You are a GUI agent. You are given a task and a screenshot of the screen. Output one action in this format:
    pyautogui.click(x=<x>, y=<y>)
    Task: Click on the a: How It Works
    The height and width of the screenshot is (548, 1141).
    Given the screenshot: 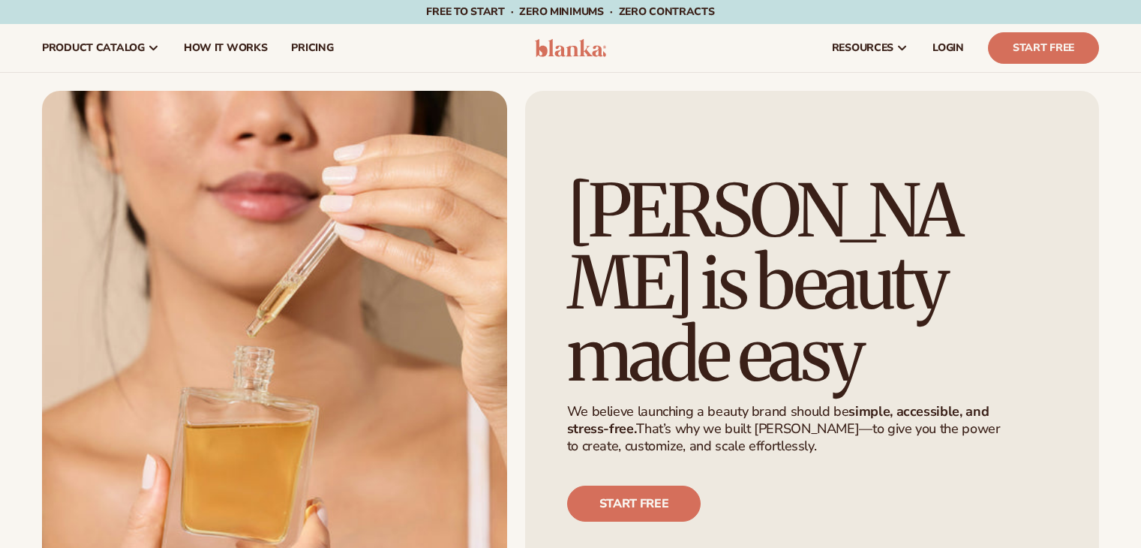 What is the action you would take?
    pyautogui.click(x=226, y=48)
    